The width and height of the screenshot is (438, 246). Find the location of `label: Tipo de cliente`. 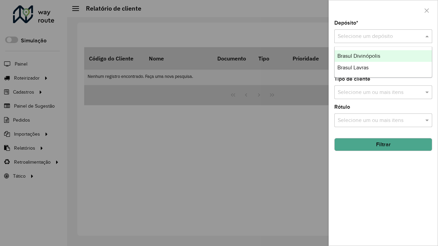

label: Tipo de cliente is located at coordinates (352, 79).